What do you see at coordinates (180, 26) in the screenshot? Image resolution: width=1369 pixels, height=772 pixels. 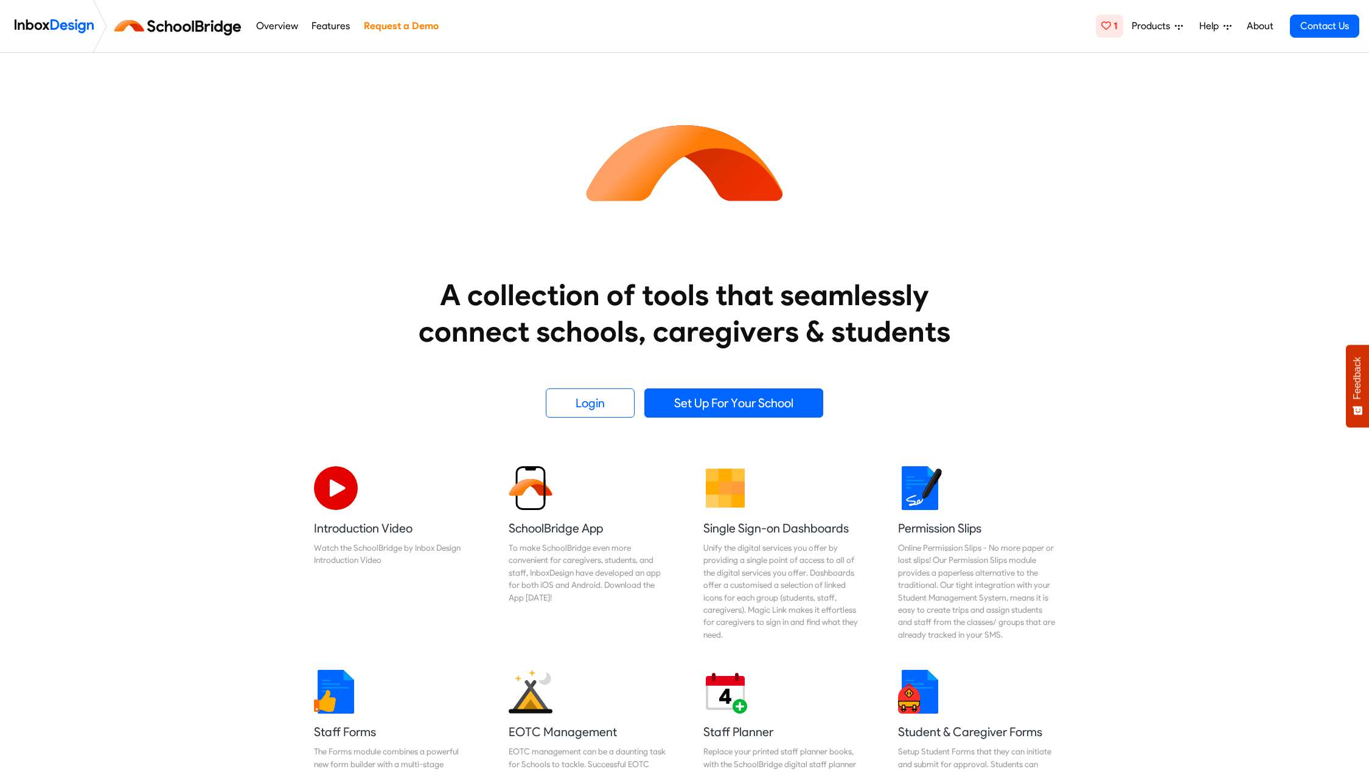 I see `img: schoolbridge logo` at bounding box center [180, 26].